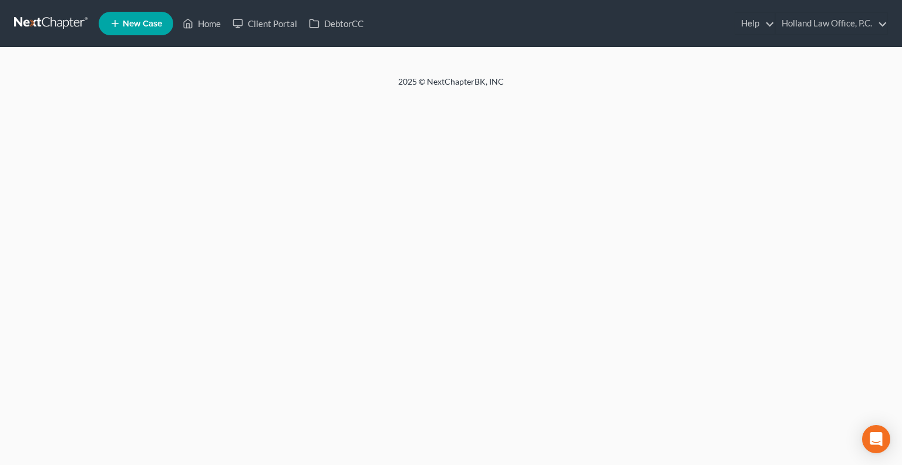  What do you see at coordinates (755, 23) in the screenshot?
I see `a: Help` at bounding box center [755, 23].